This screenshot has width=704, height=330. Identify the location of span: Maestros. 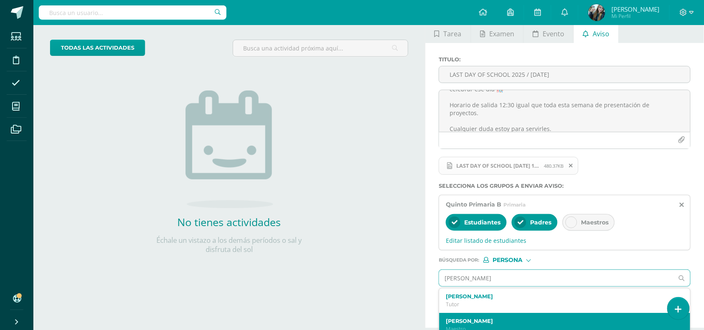
(594, 222).